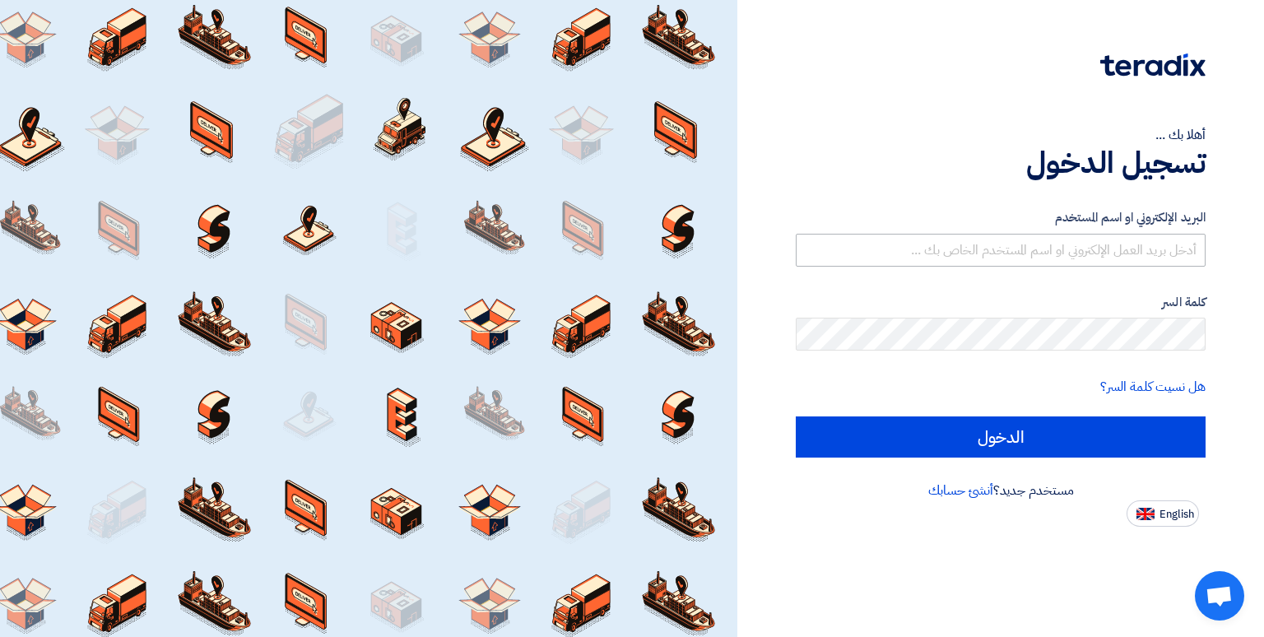 The width and height of the screenshot is (1264, 637). What do you see at coordinates (1000, 302) in the screenshot?
I see `label: كلمة السر` at bounding box center [1000, 302].